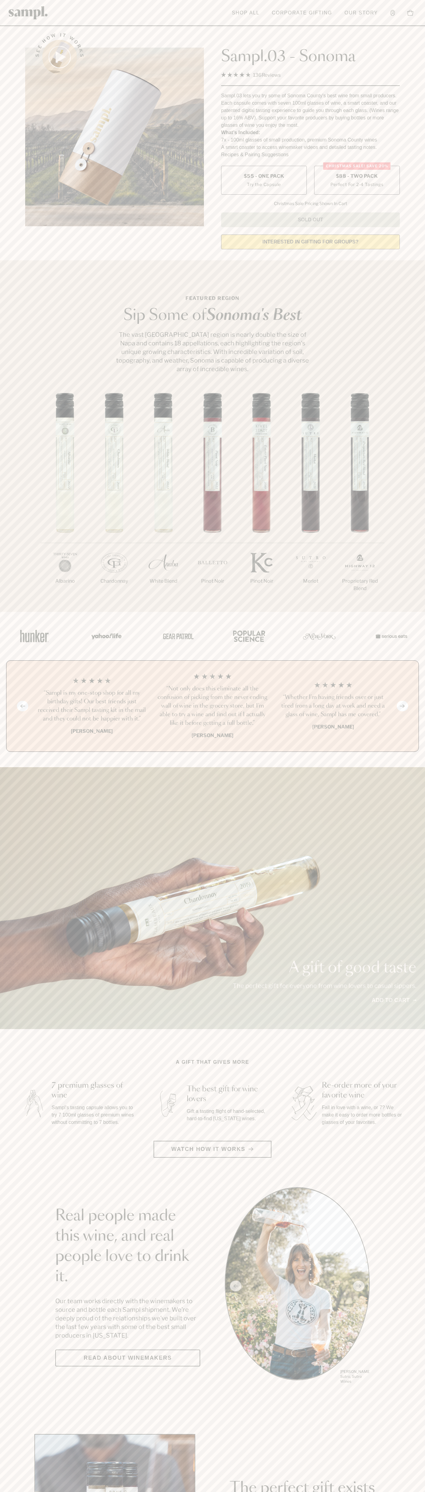 The height and width of the screenshot is (1492, 425). What do you see at coordinates (310, 155) in the screenshot?
I see `li: Recipes & Pairing Suggestions` at bounding box center [310, 155].